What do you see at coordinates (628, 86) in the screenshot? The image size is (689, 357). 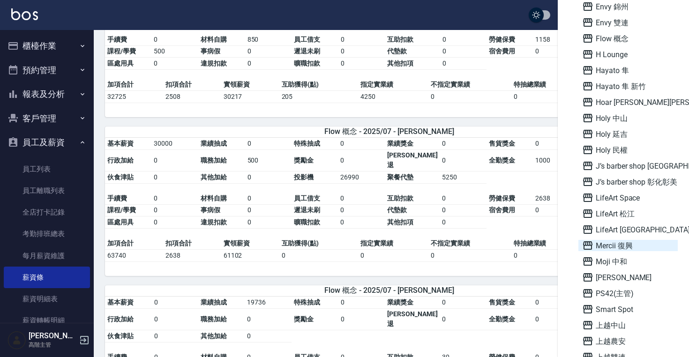 I see `span: Hayato 隼 新竹` at bounding box center [628, 86].